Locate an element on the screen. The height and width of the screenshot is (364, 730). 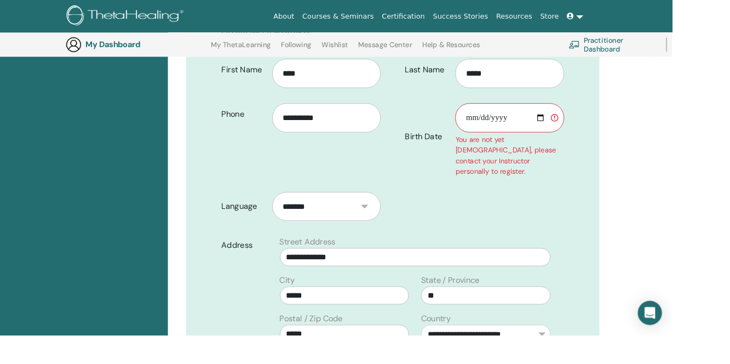
a: Following is located at coordinates (321, 53).